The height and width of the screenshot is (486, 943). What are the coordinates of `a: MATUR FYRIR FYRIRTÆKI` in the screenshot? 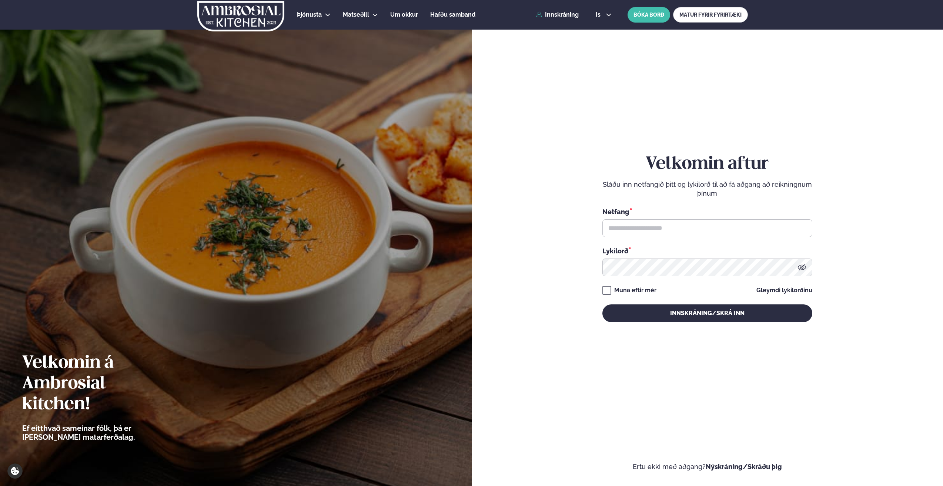 It's located at (710, 15).